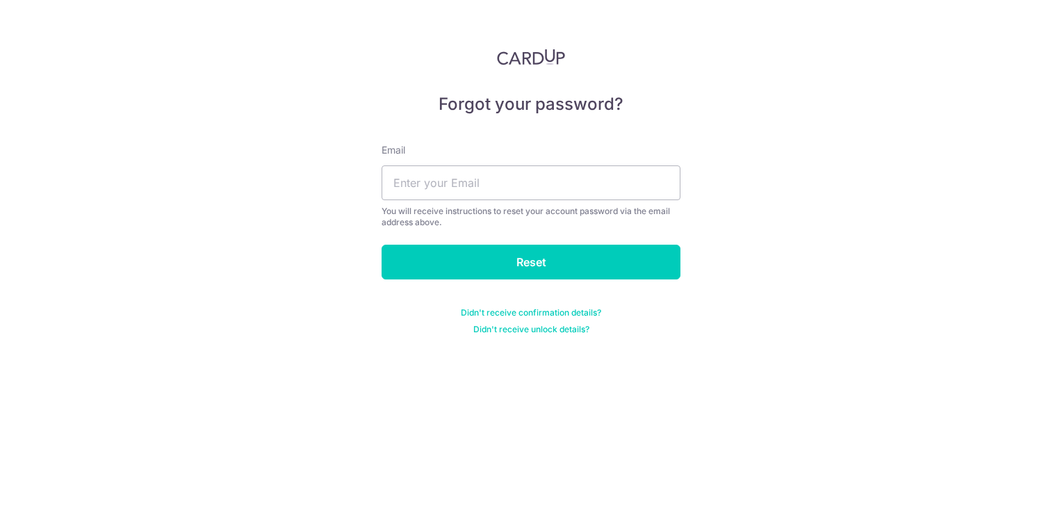 Image resolution: width=1062 pixels, height=513 pixels. Describe the element at coordinates (531, 262) in the screenshot. I see `input: Reset` at that location.